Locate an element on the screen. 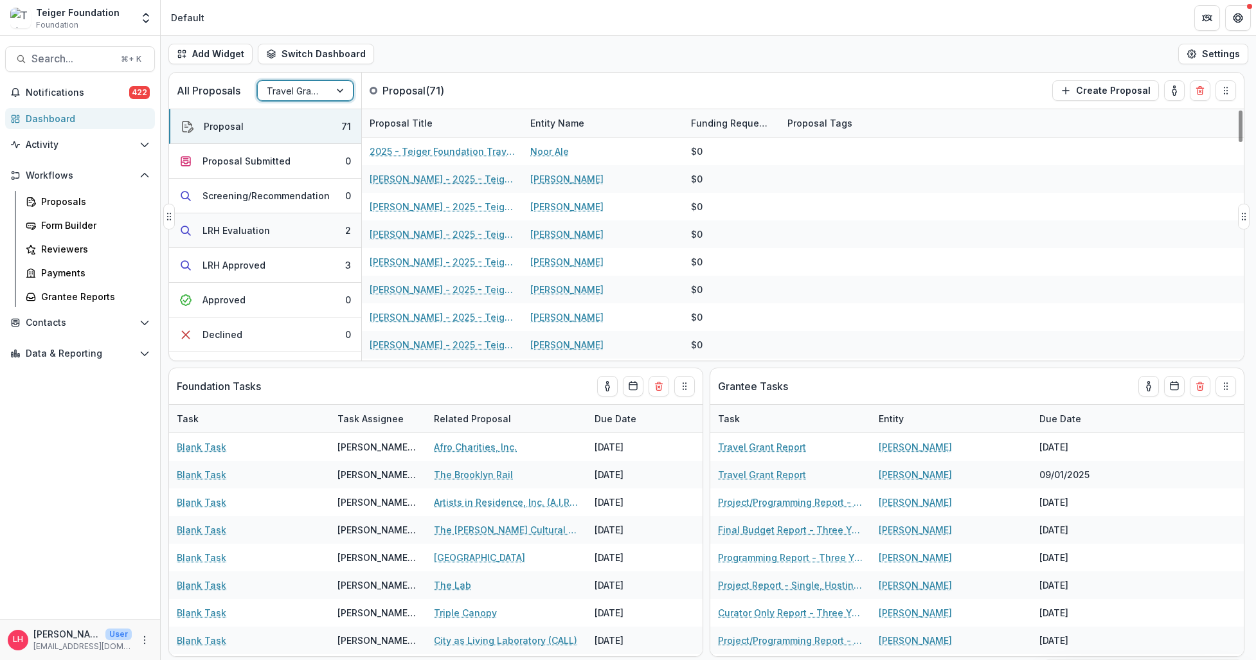 This screenshot has width=1256, height=660. p: Proposal ( 71 ) is located at coordinates (431, 91).